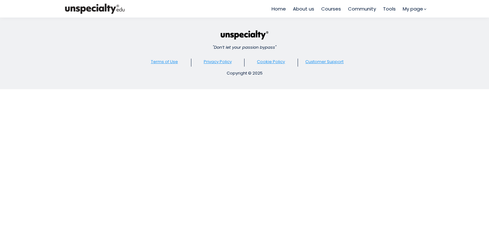 The image size is (489, 252). I want to click on span: About us, so click(303, 9).